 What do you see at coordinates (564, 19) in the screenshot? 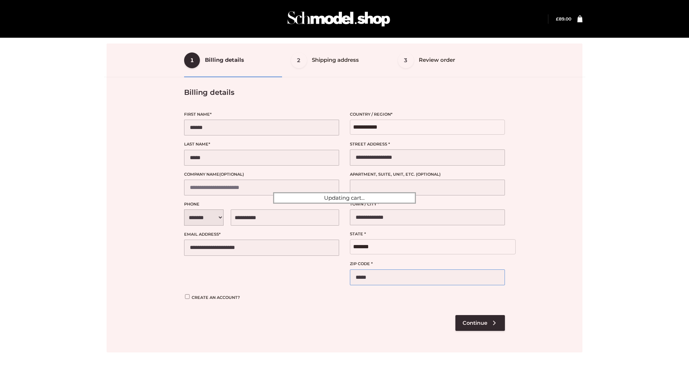
I see `a: £89.00` at bounding box center [564, 19].